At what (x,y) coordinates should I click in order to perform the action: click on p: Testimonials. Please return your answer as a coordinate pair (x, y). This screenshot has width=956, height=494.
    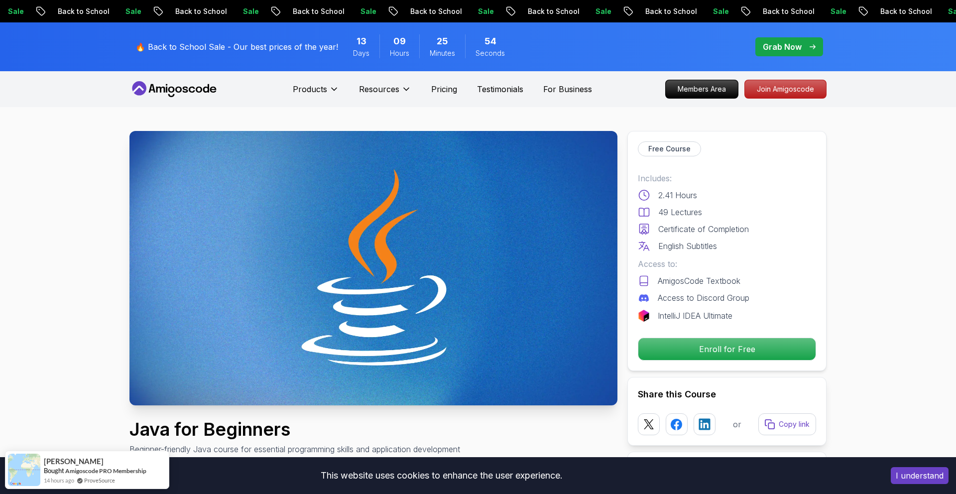
    Looking at the image, I should click on (500, 89).